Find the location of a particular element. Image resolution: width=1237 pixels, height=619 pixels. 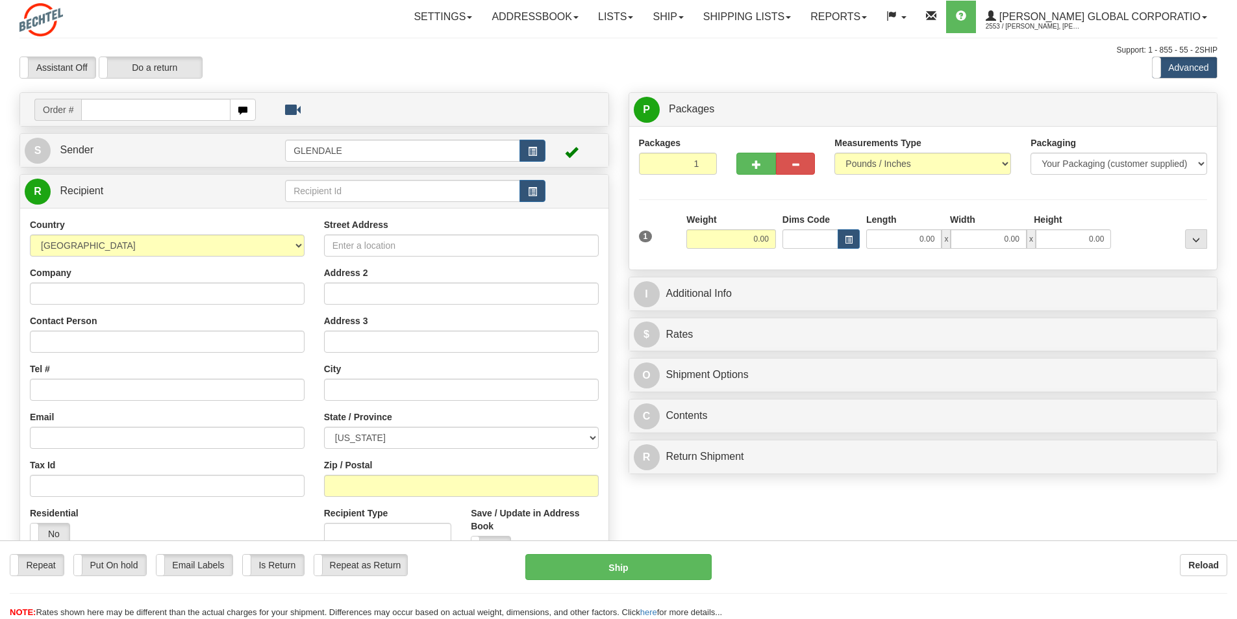

span: Sender is located at coordinates (77, 149).